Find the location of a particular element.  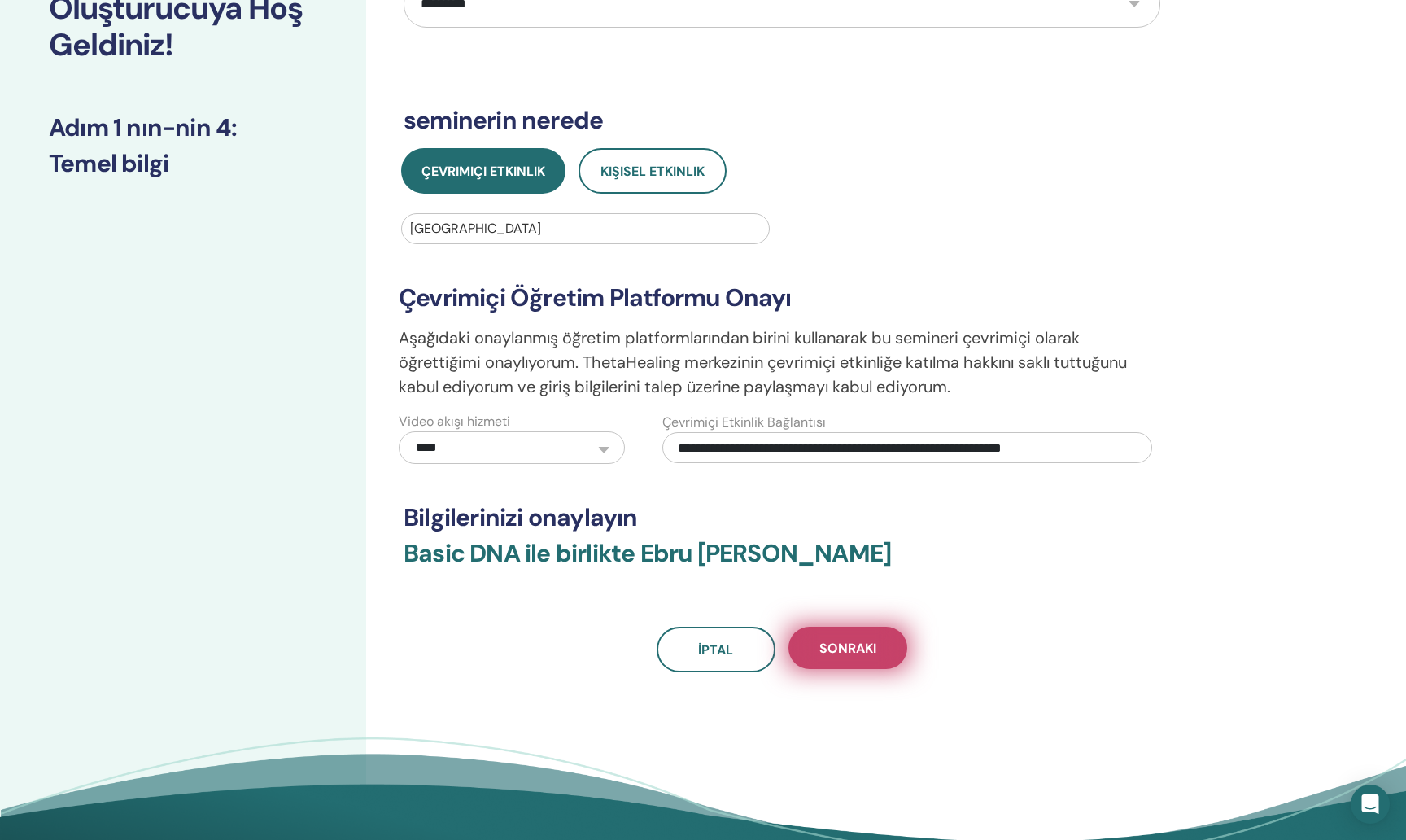

label: Video akışı hizmeti is located at coordinates (454, 422).